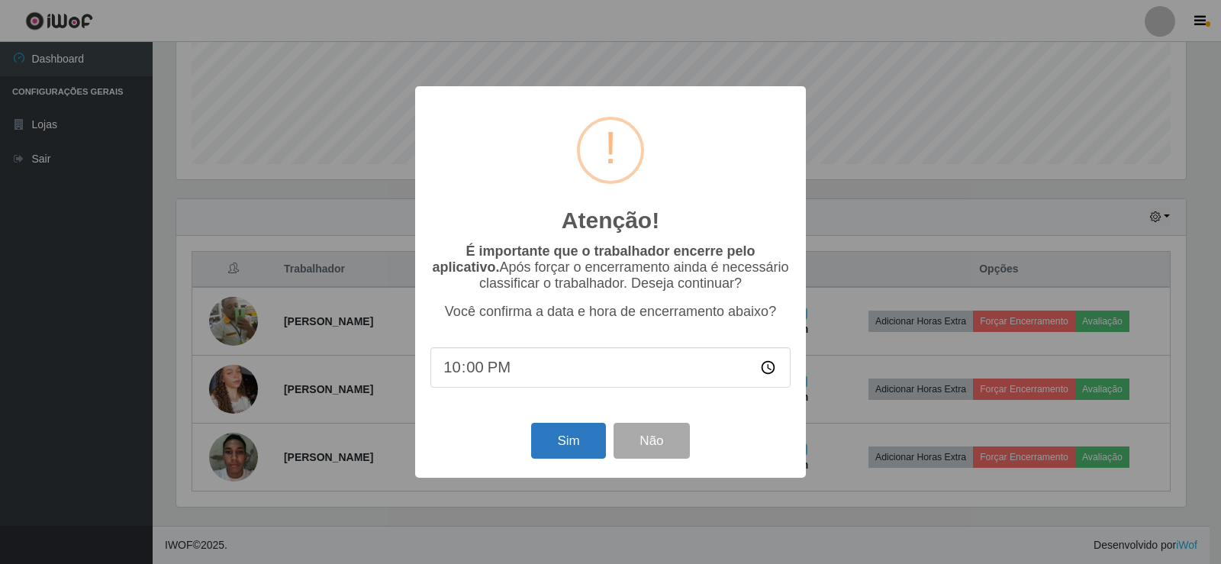 The image size is (1221, 564). What do you see at coordinates (593, 259) in the screenshot?
I see `b: É importante que o trabalhador encerre pelo aplicativo.` at bounding box center [593, 259].